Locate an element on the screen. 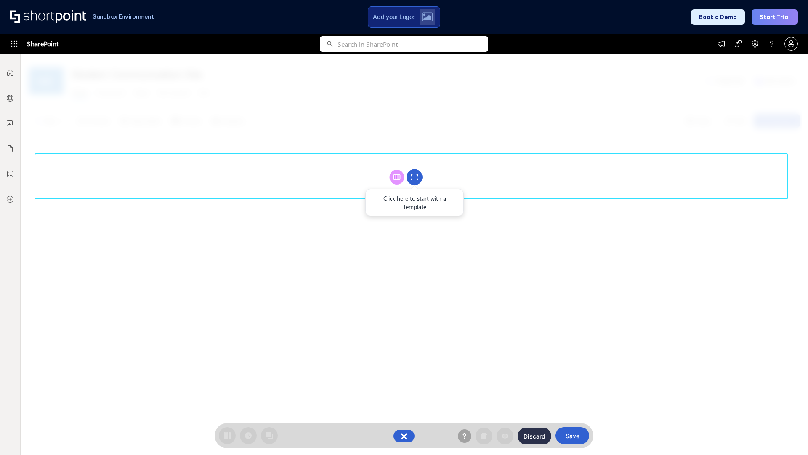  img: Upload logo is located at coordinates (427, 17).